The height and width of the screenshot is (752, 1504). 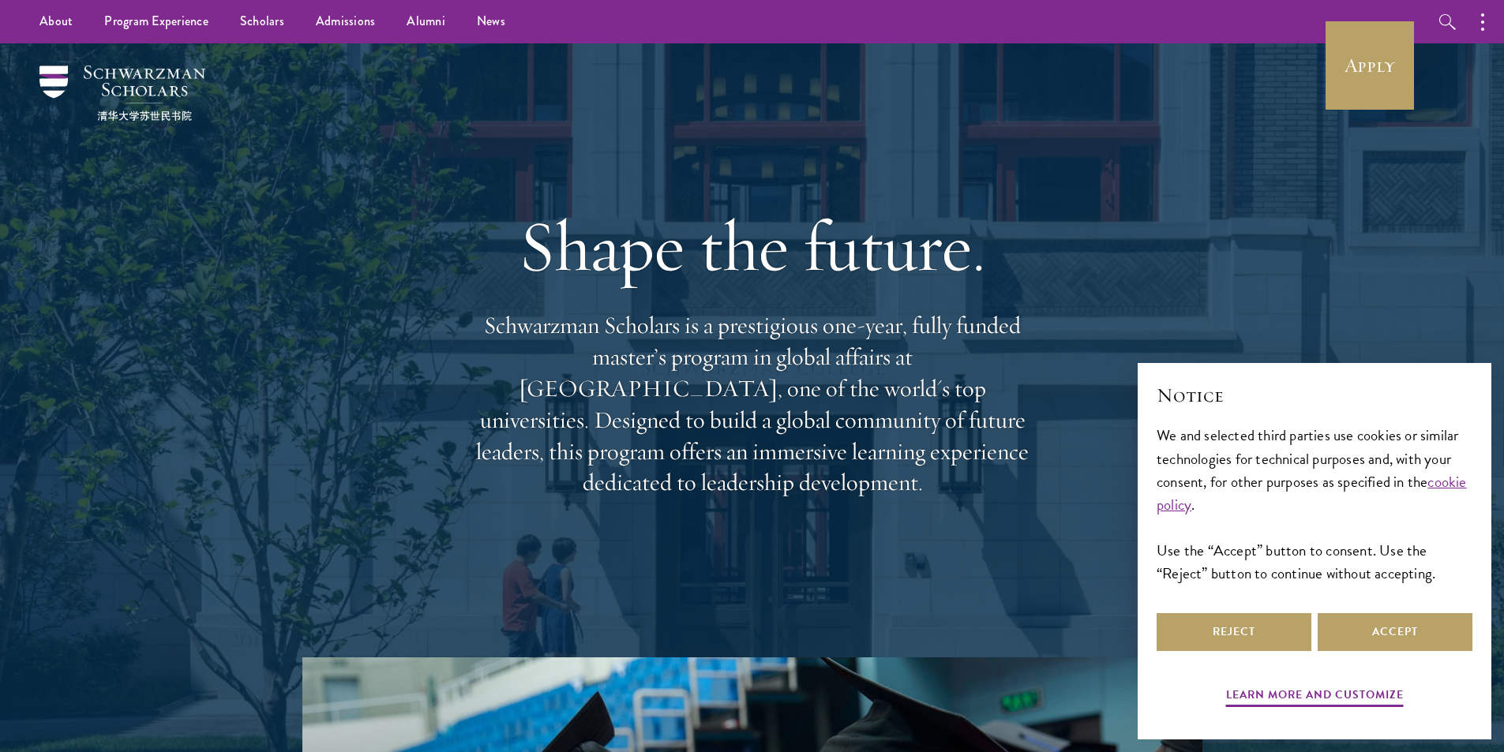 What do you see at coordinates (1234, 632) in the screenshot?
I see `button: Reject` at bounding box center [1234, 632].